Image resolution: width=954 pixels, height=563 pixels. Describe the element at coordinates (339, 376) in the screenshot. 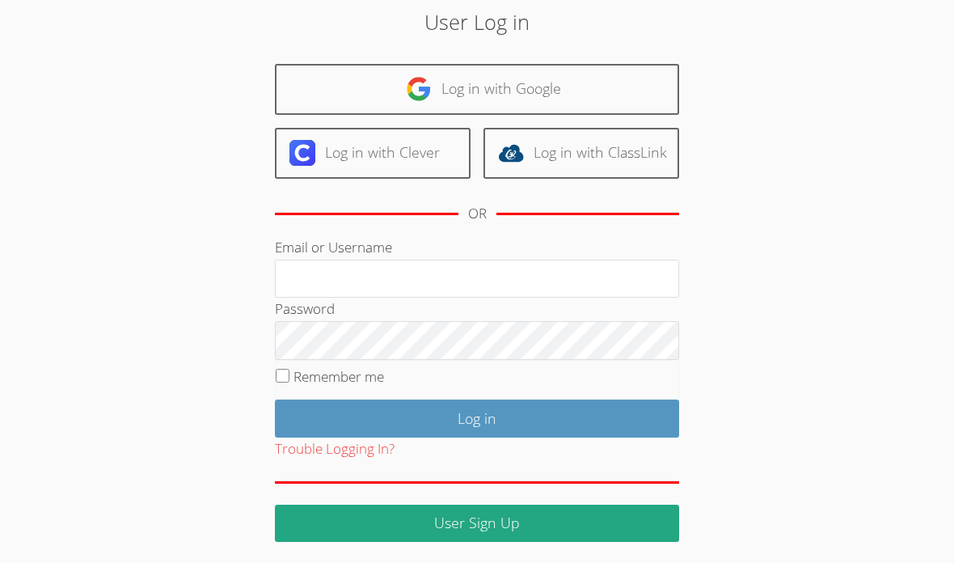

I see `label: Remember me` at that location.